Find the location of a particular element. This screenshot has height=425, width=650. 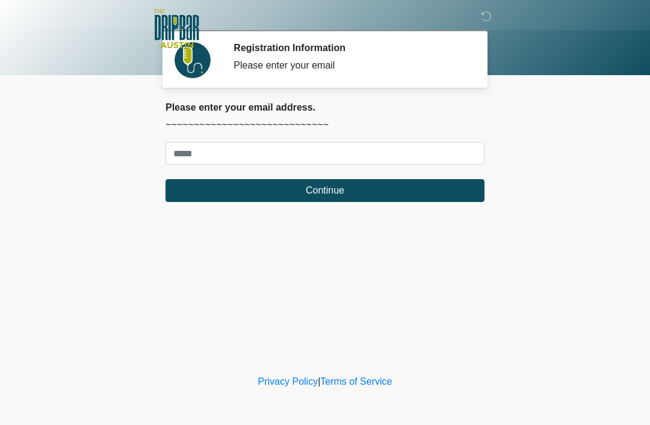

h2: Please enter your email address. is located at coordinates (325, 107).